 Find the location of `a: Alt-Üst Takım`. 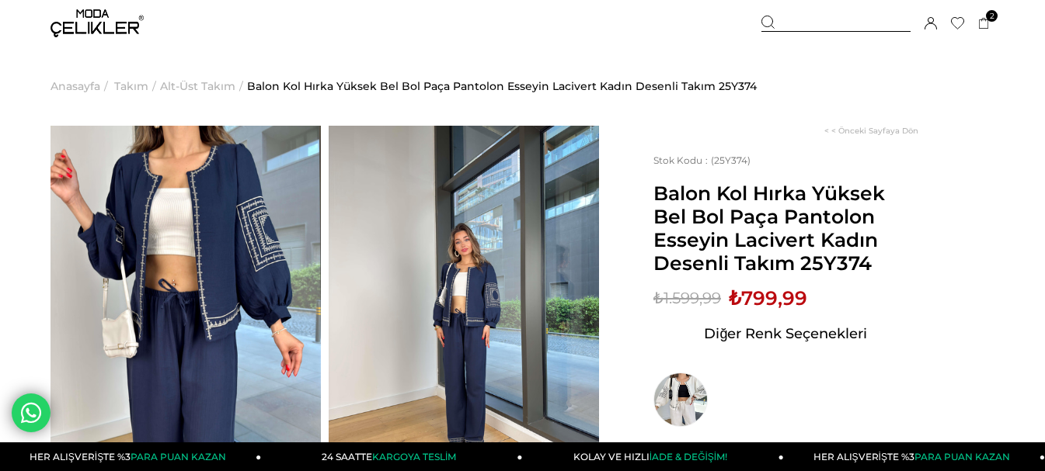

a: Alt-Üst Takım is located at coordinates (197, 86).